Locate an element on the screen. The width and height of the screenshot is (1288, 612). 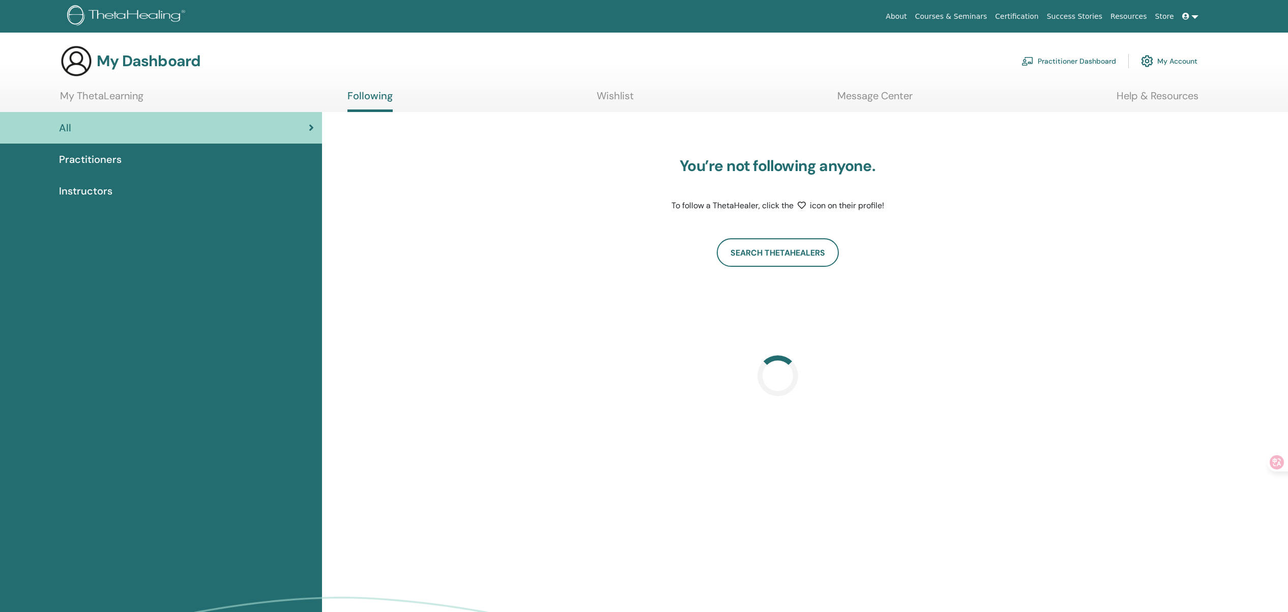
a: Success Stories is located at coordinates (1075, 16).